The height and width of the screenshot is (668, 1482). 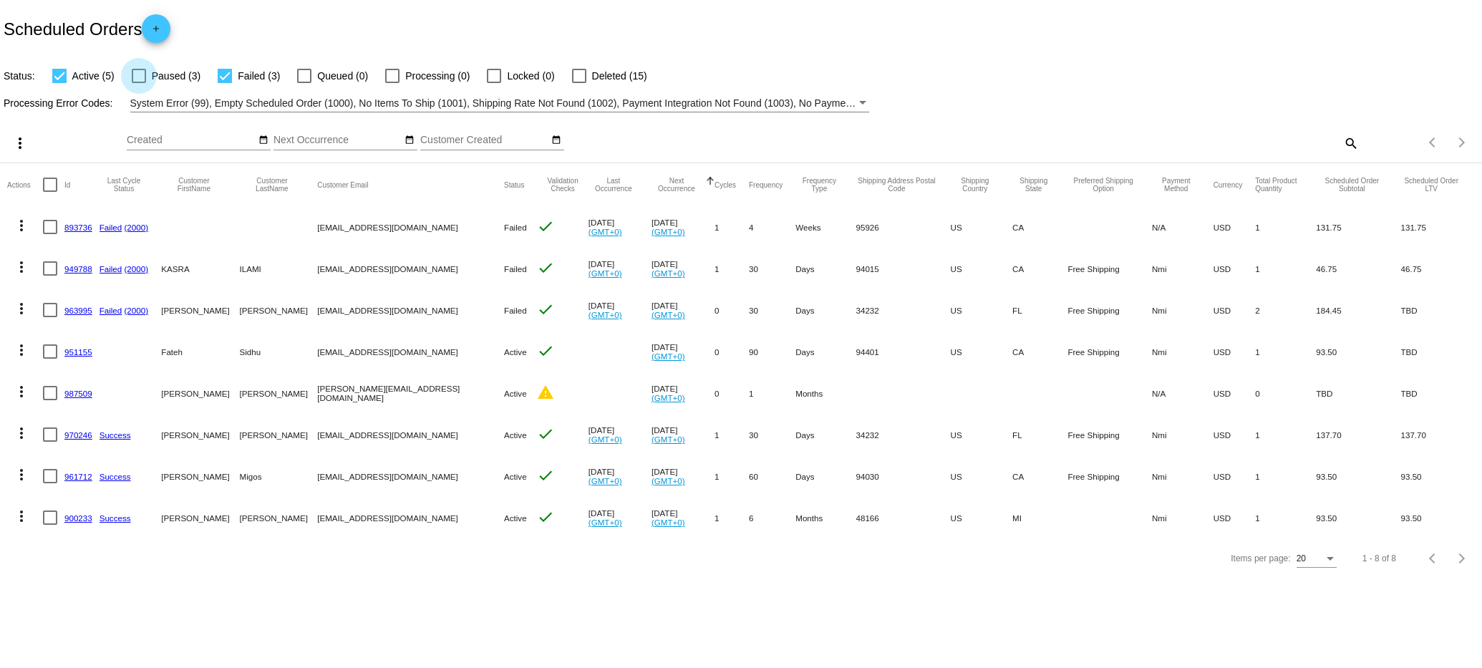 What do you see at coordinates (897, 185) in the screenshot?
I see `button: Change sorting for ShippingPostcode` at bounding box center [897, 185].